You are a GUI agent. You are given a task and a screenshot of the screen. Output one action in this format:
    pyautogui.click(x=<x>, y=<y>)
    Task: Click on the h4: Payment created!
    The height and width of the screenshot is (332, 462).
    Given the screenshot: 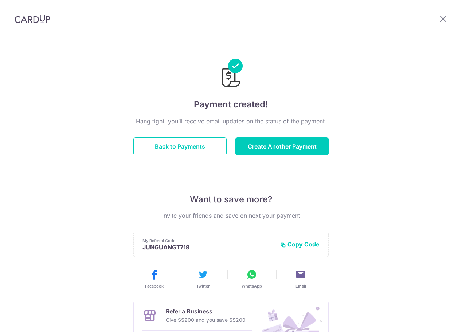 What is the action you would take?
    pyautogui.click(x=231, y=105)
    